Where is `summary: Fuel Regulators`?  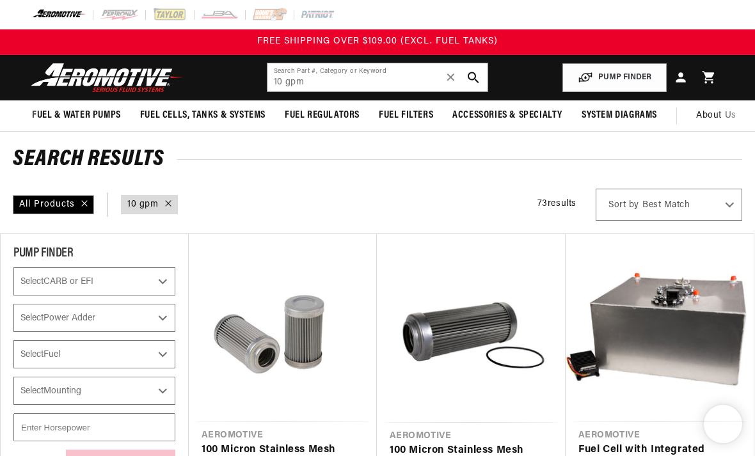
summary: Fuel Regulators is located at coordinates (322, 115).